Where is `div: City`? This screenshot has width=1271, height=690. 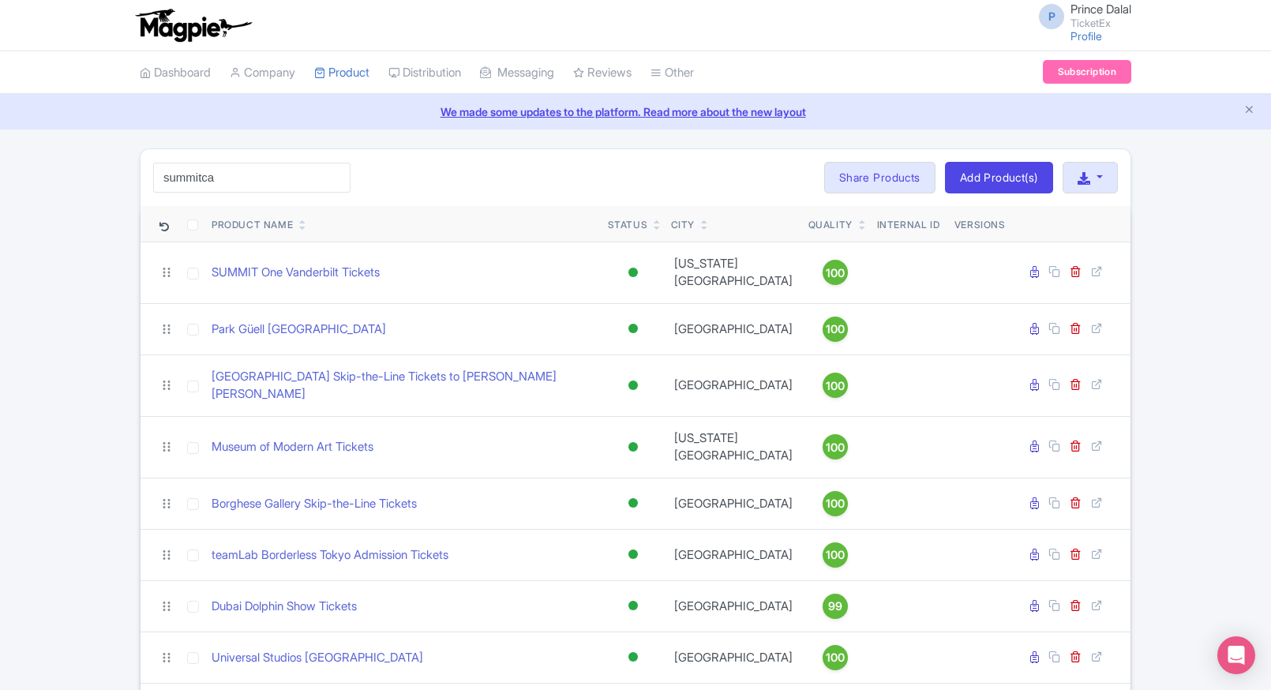 div: City is located at coordinates (683, 225).